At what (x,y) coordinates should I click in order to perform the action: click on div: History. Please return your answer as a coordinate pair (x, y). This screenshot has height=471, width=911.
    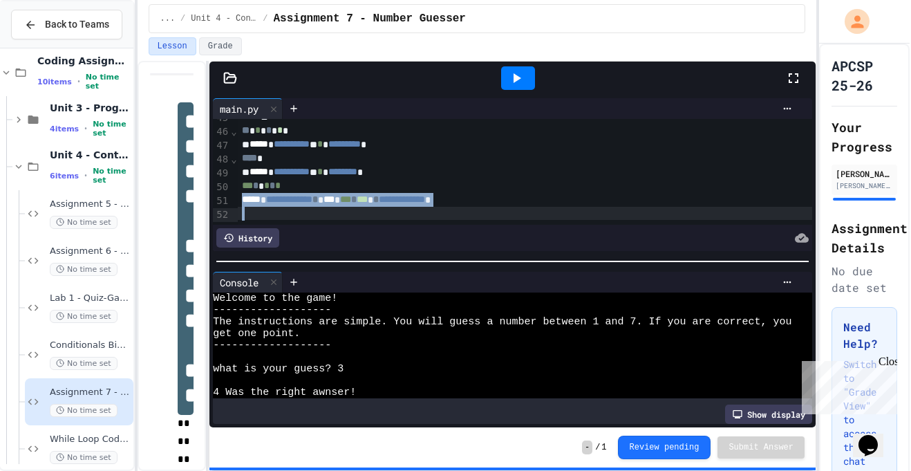
    Looking at the image, I should click on (248, 238).